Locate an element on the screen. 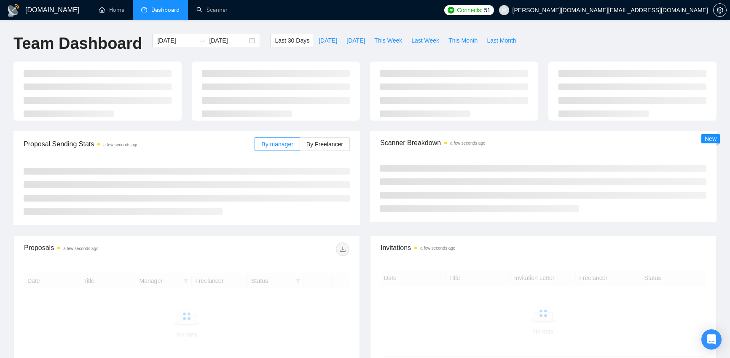 This screenshot has height=358, width=730. span: By Freelancer is located at coordinates (325, 144).